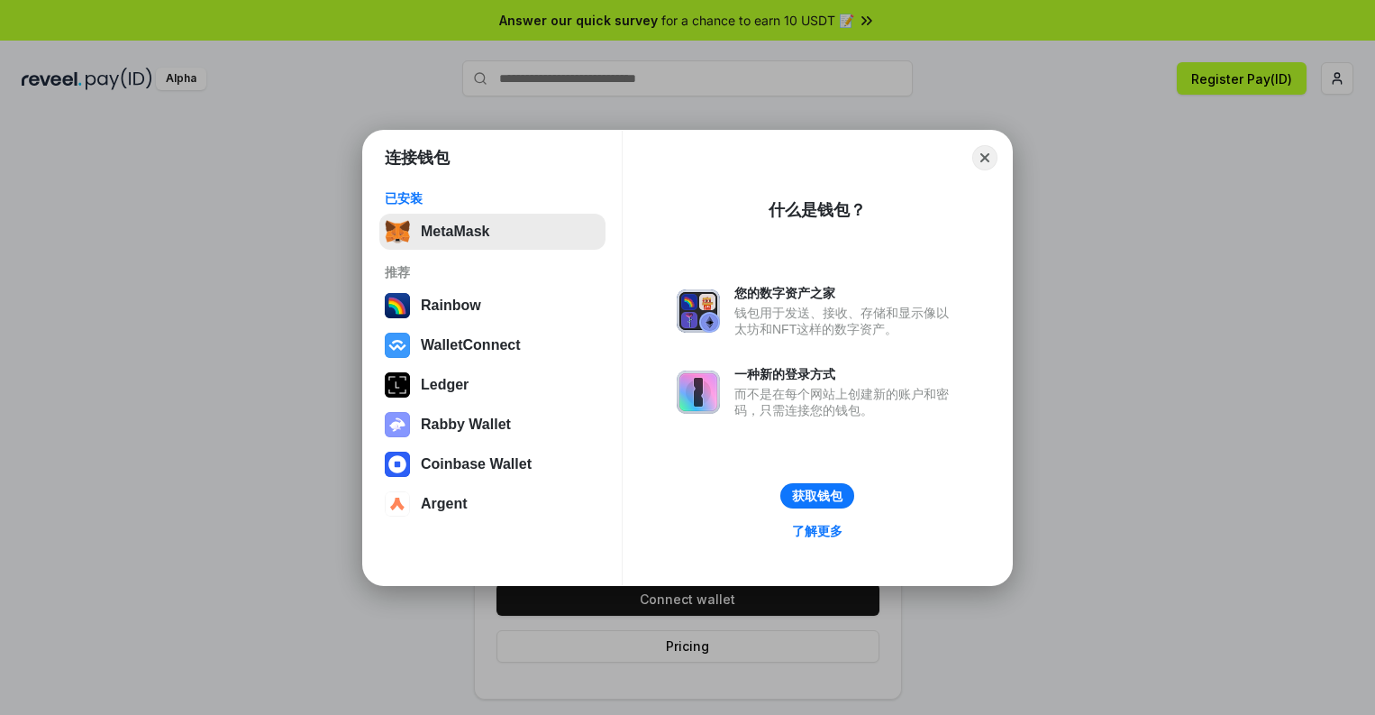 Image resolution: width=1375 pixels, height=715 pixels. I want to click on div: 什么是钱包？, so click(817, 210).